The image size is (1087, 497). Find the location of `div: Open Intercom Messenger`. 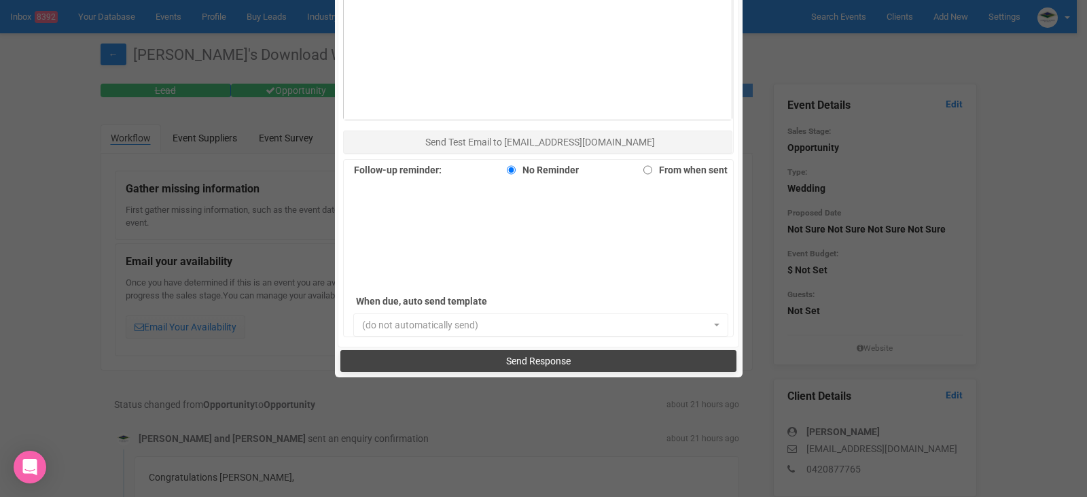

div: Open Intercom Messenger is located at coordinates (30, 467).